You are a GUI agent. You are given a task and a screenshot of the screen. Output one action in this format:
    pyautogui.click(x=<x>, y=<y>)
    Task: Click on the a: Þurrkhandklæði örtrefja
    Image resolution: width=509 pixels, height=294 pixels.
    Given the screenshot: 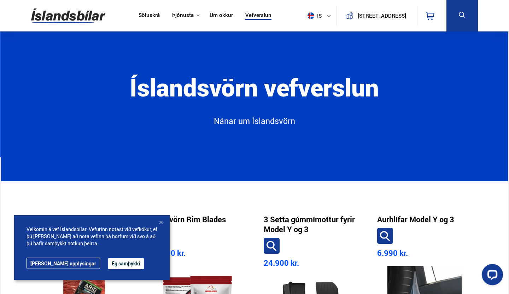 What is the action you would take?
    pyautogui.click(x=78, y=220)
    